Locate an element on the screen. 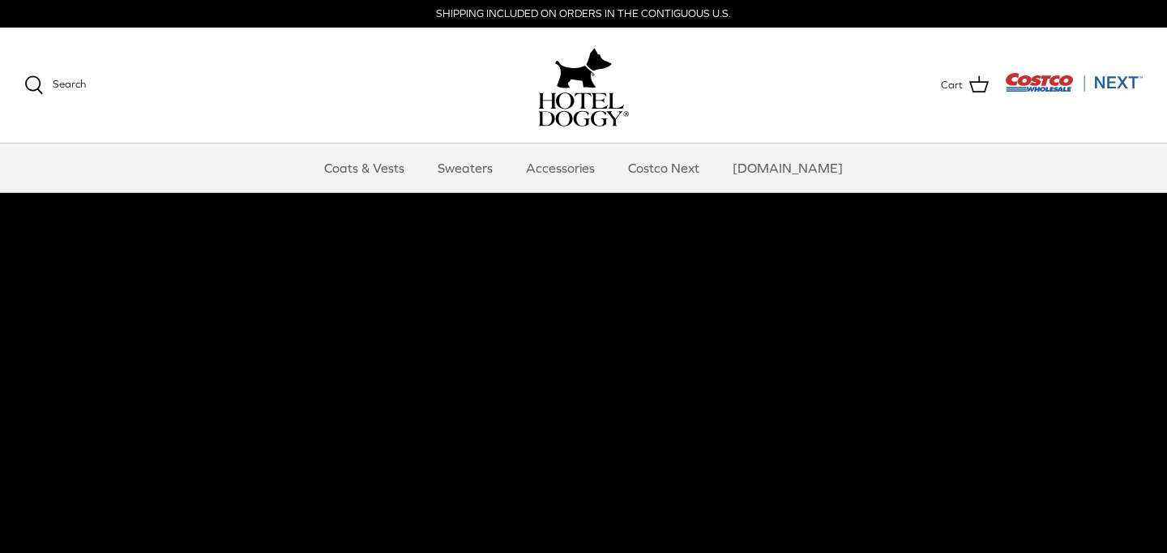 The height and width of the screenshot is (553, 1167). span: Search is located at coordinates (69, 83).